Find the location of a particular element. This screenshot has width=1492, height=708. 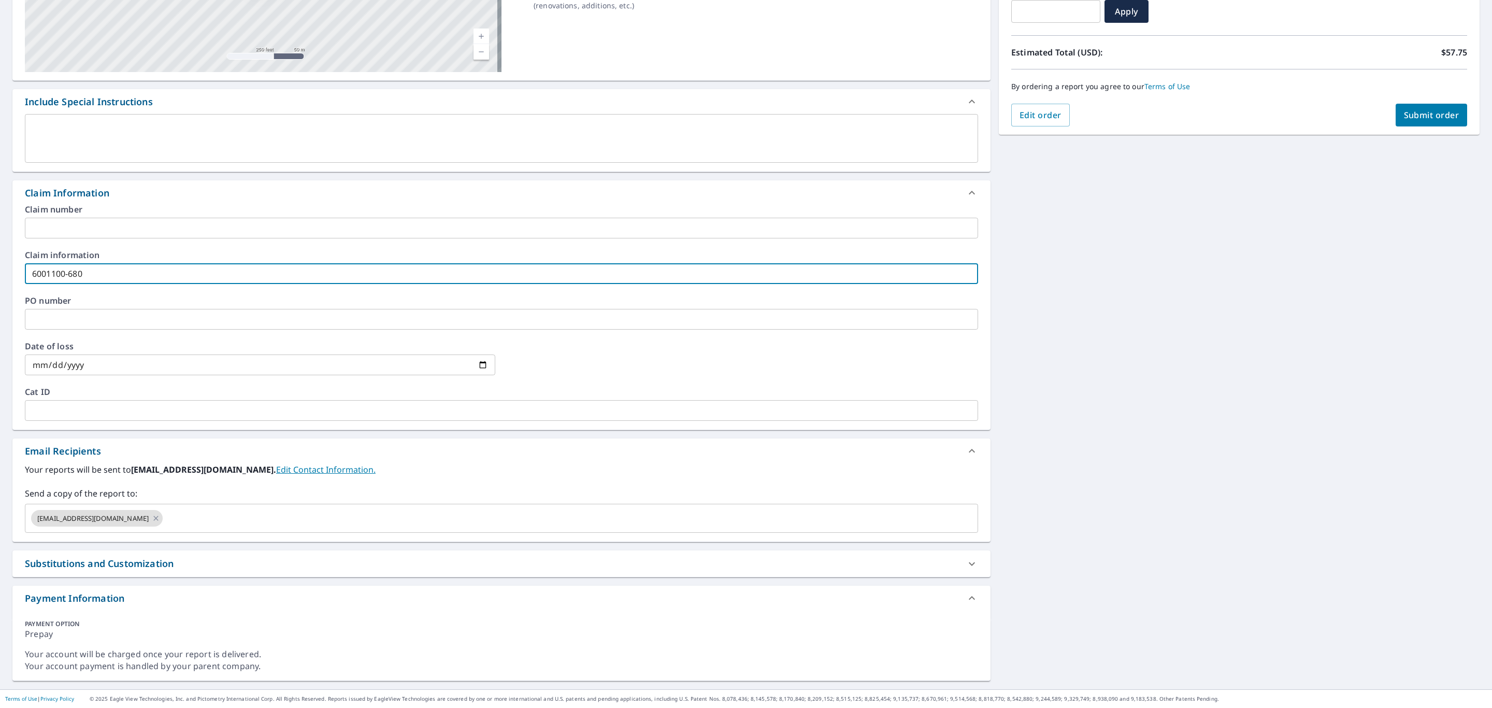

div: Your account payment is handled by your parent company. is located at coordinates (502, 666).